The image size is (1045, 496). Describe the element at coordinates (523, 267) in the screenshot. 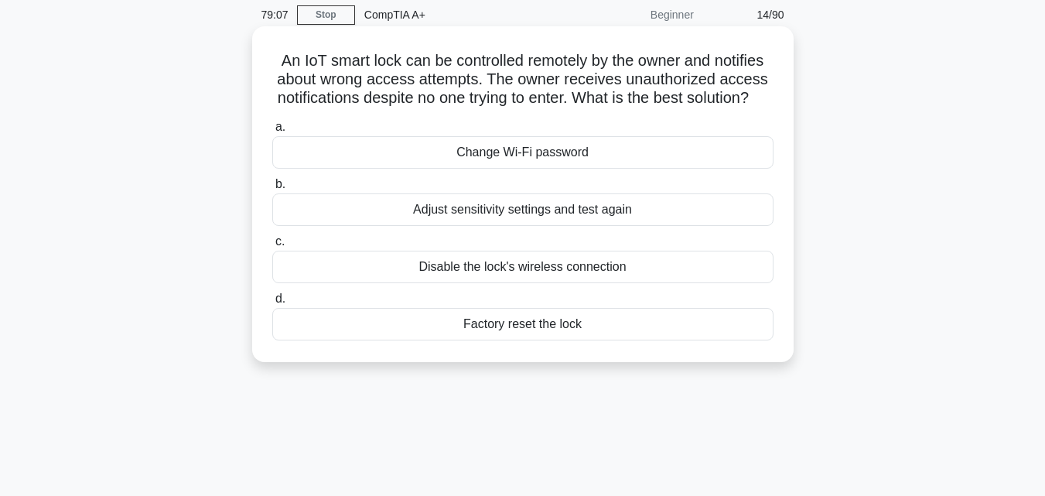

I see `div: Disable the lock's wireless connection` at that location.